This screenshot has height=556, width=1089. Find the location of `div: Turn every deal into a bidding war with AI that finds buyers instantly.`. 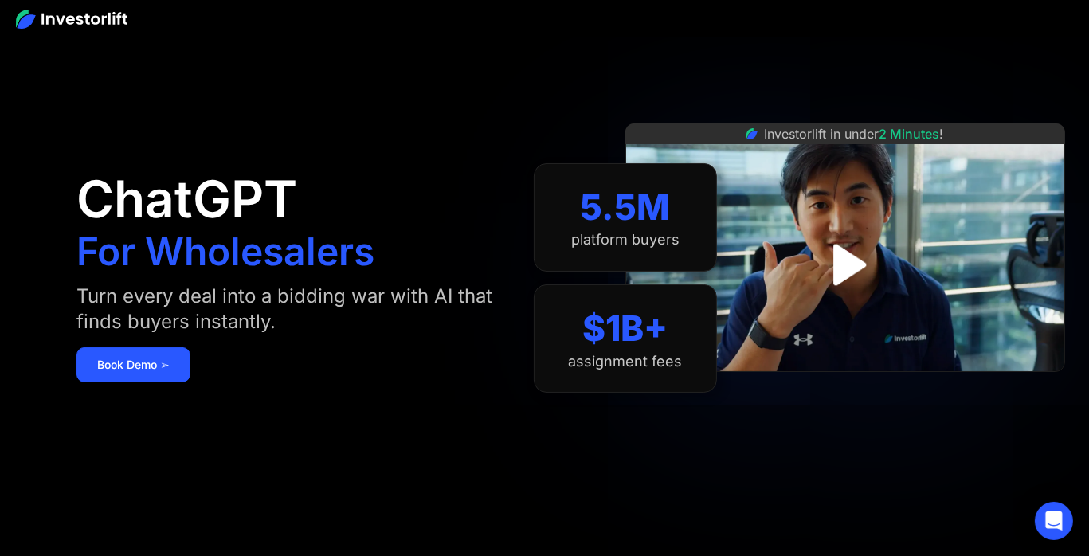

div: Turn every deal into a bidding war with AI that finds buyers instantly. is located at coordinates (289, 309).